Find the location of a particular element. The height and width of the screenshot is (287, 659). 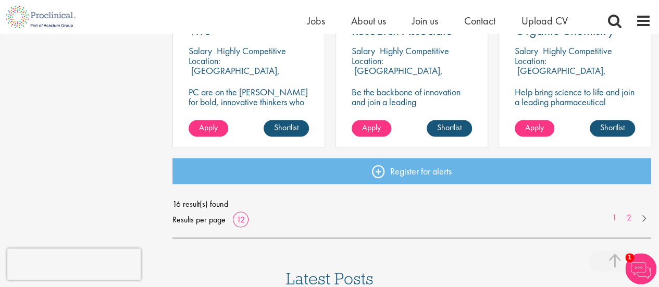

a: 1 is located at coordinates (615, 217).